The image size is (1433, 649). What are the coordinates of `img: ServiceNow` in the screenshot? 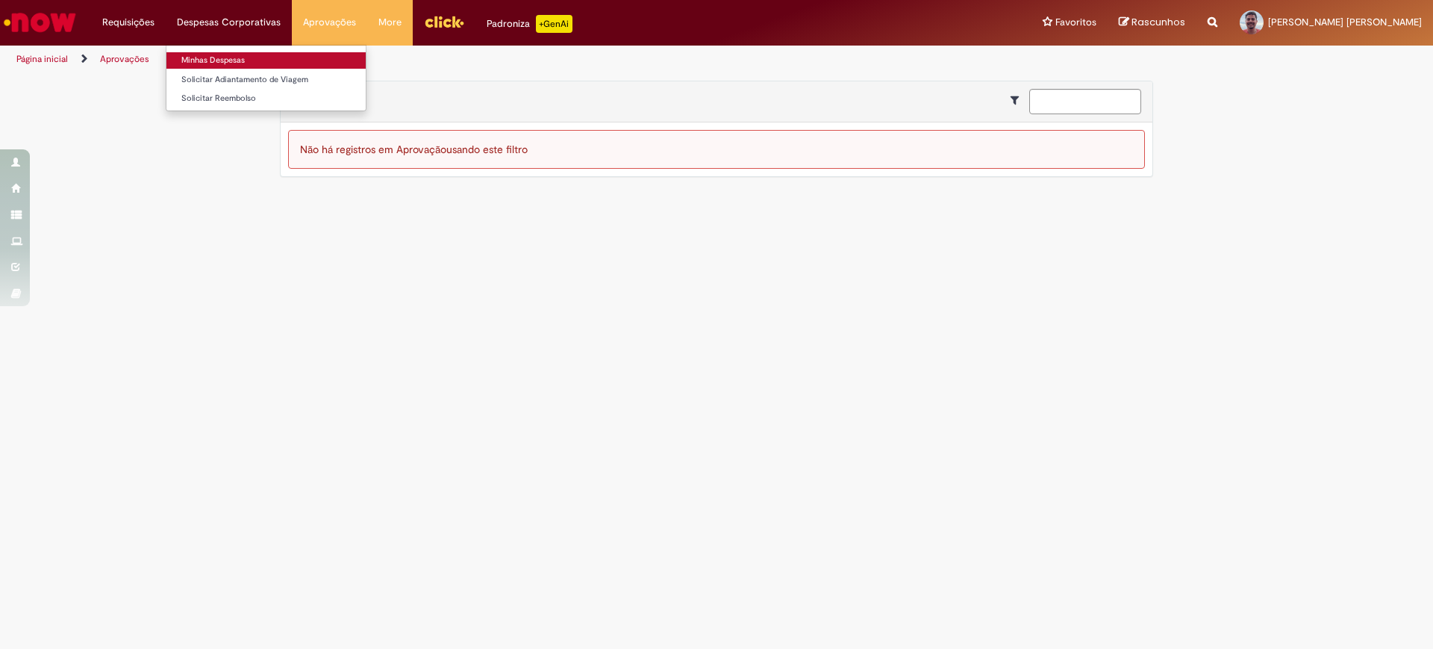 It's located at (40, 22).